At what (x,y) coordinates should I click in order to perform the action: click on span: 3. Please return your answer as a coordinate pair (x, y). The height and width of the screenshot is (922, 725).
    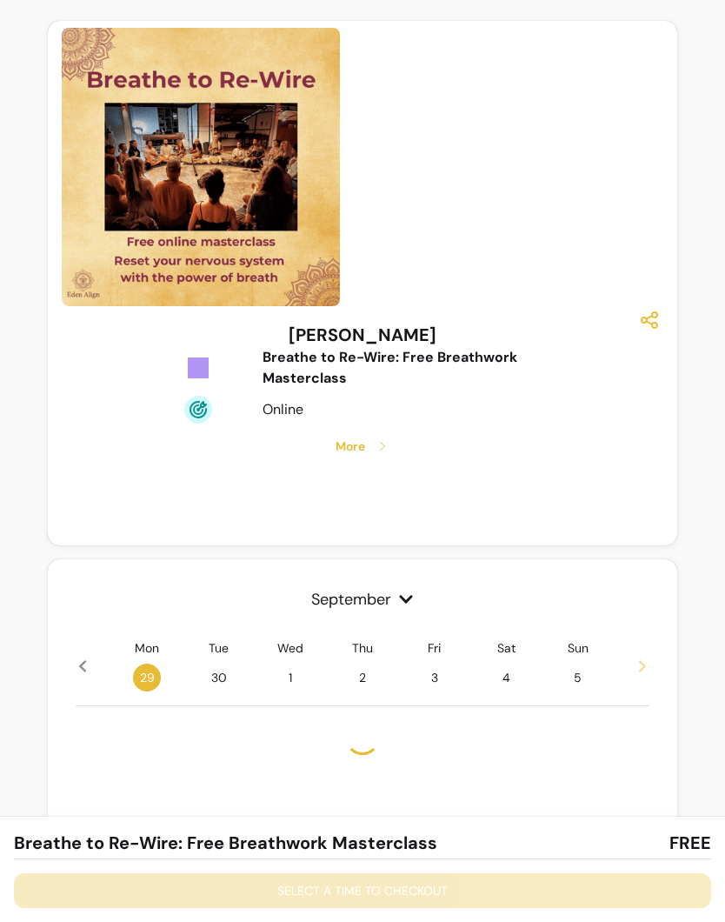
    Looking at the image, I should click on (435, 678).